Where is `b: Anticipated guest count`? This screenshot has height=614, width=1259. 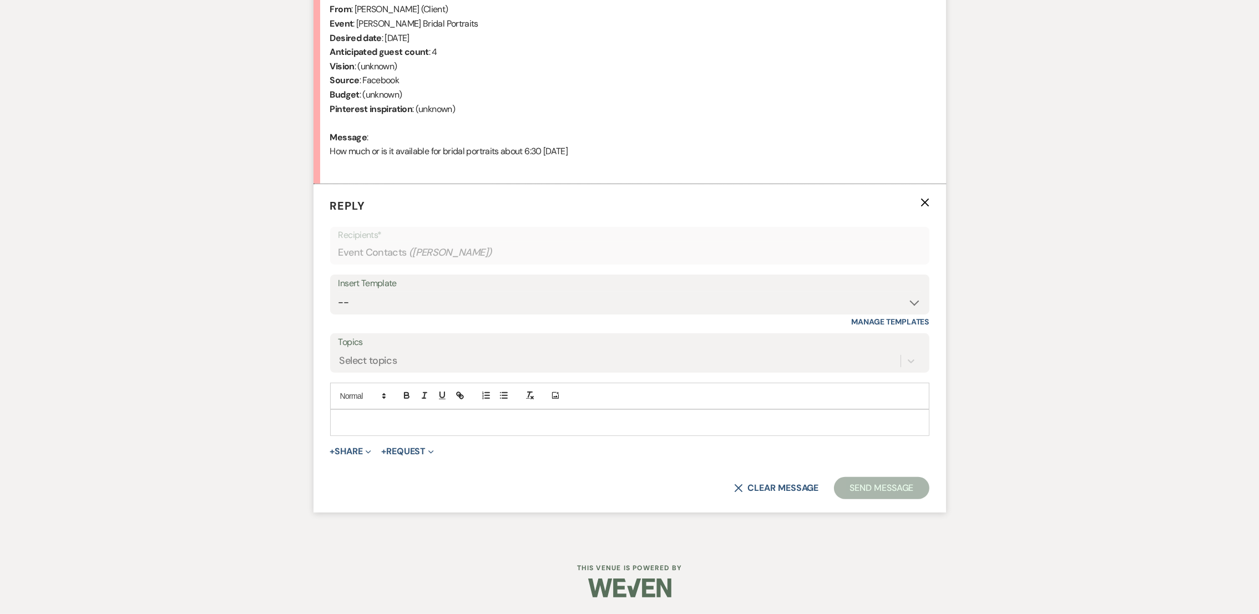
b: Anticipated guest count is located at coordinates (380, 52).